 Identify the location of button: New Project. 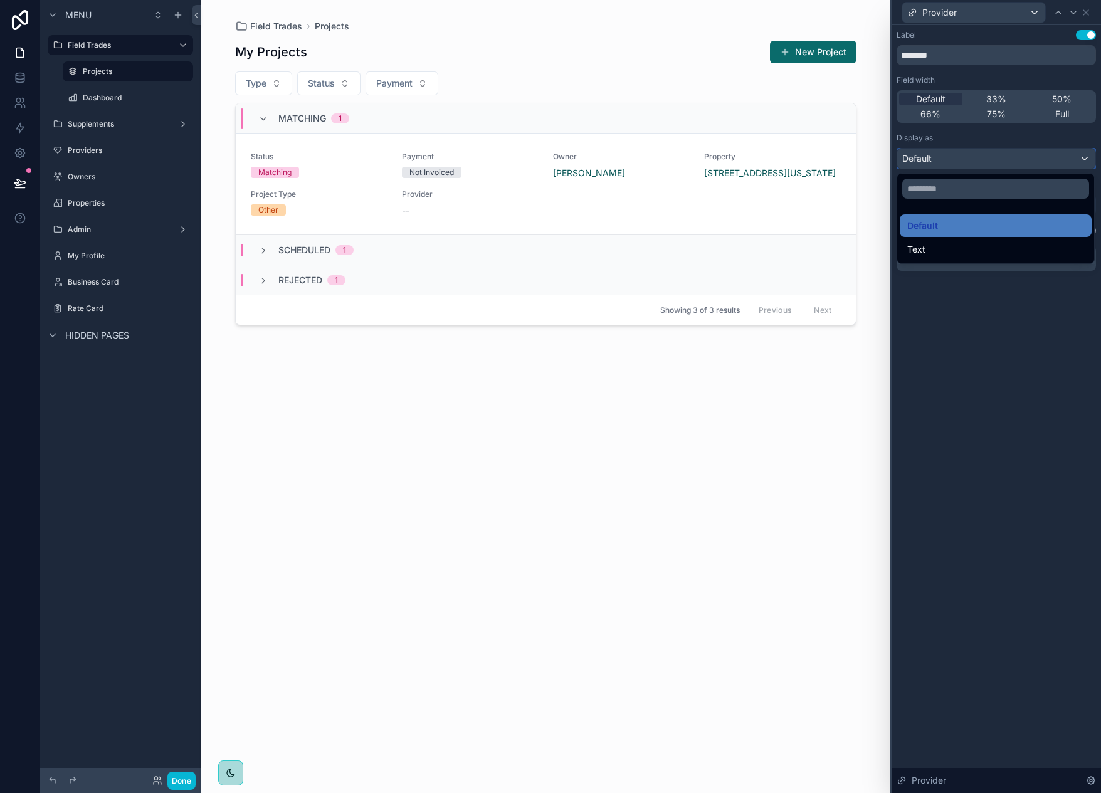
(813, 52).